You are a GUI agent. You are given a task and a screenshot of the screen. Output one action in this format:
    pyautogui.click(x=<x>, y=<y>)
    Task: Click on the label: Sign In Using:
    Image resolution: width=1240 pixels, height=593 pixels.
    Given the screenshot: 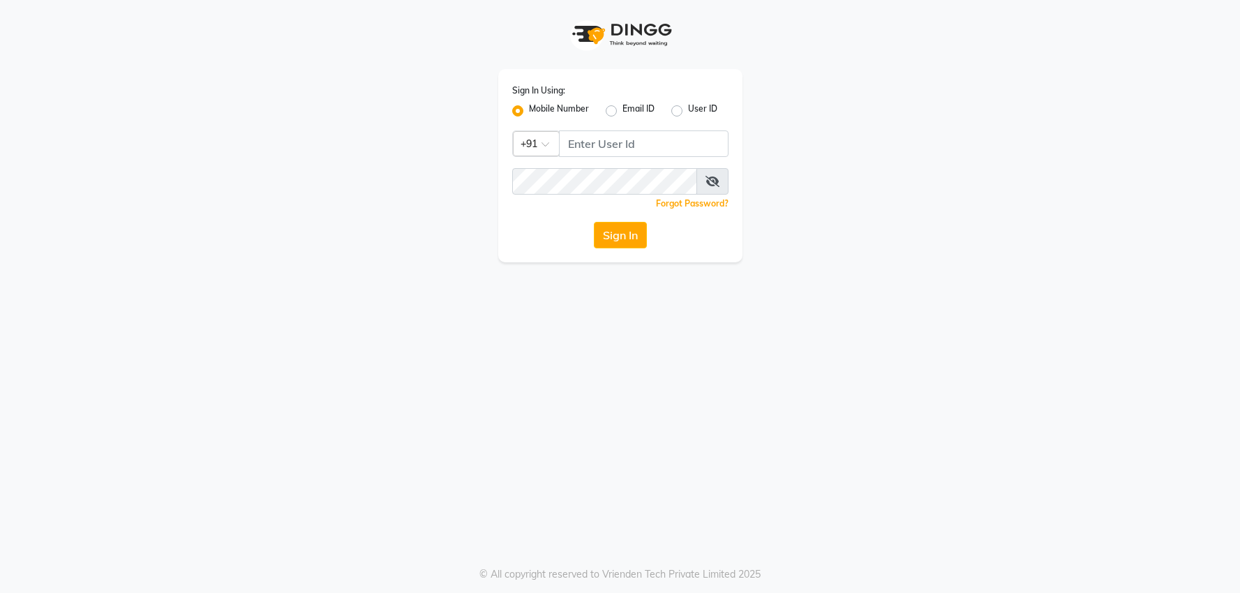 What is the action you would take?
    pyautogui.click(x=539, y=91)
    